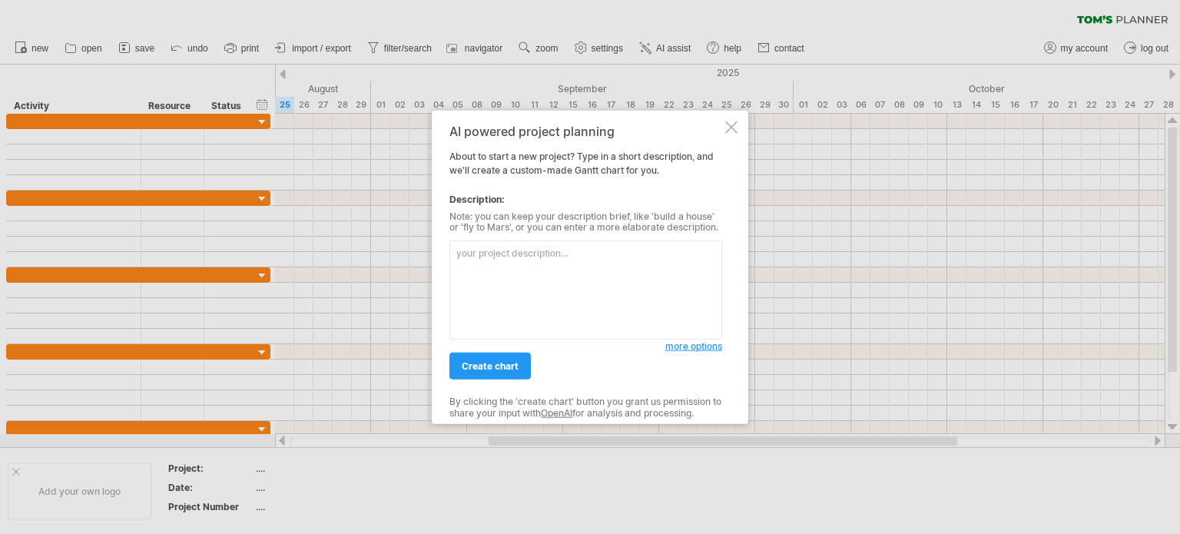  I want to click on div: AI powered project planning, so click(586, 131).